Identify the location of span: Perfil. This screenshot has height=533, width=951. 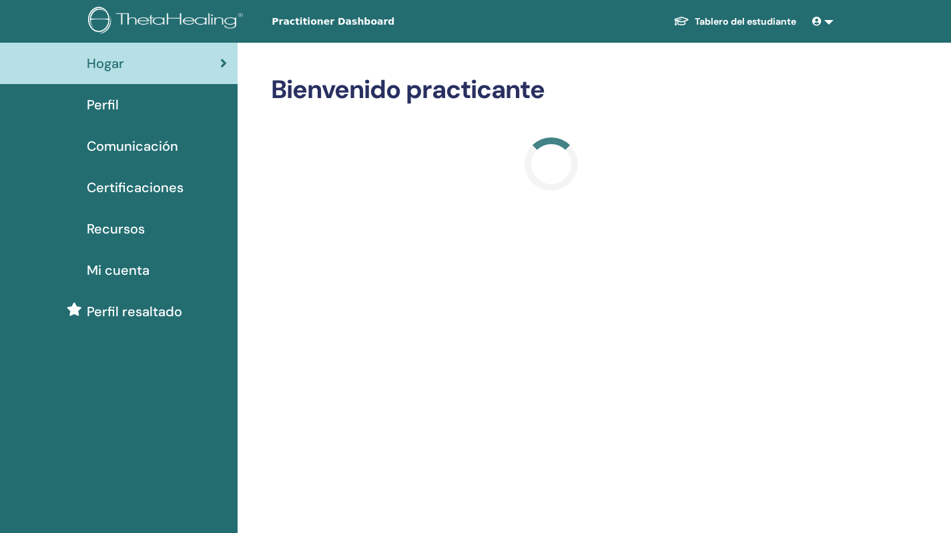
(103, 105).